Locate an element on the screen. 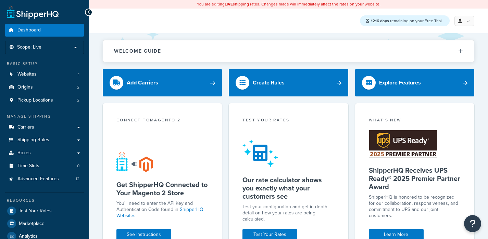 The height and width of the screenshot is (239, 488). li: Pickup Locations is located at coordinates (45, 100).